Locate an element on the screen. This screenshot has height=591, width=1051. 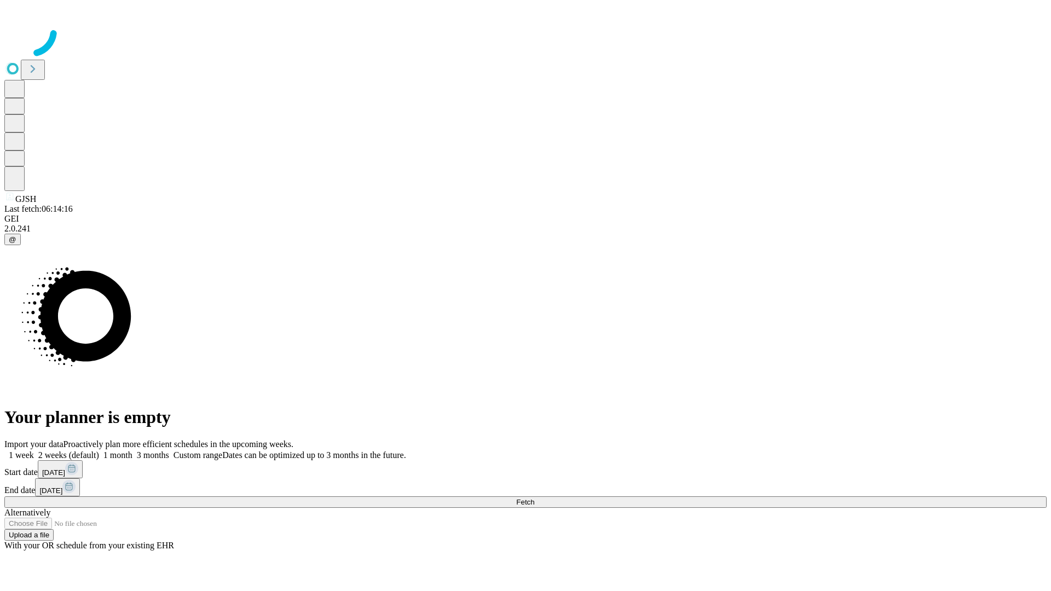
button: Upload a file is located at coordinates (29, 535).